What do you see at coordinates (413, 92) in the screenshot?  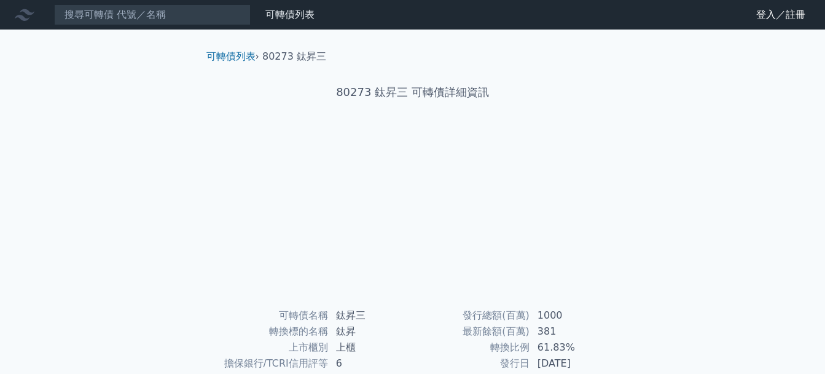 I see `h1: 80273 鈦昇三 可轉債詳細資訊` at bounding box center [413, 92].